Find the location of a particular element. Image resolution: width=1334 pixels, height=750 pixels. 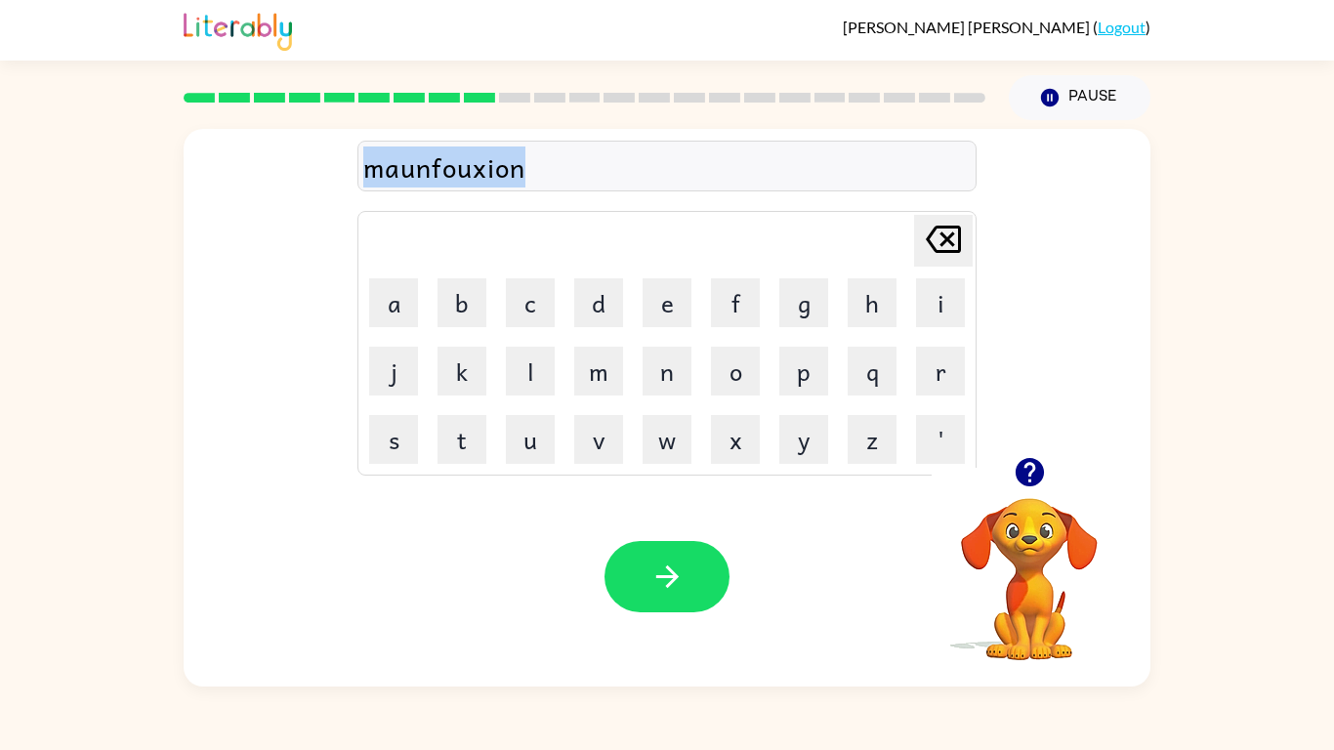

div: maunfouxion is located at coordinates (667, 167).